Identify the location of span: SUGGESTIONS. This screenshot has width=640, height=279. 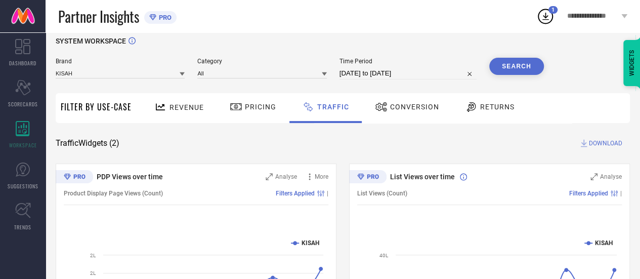
(23, 186).